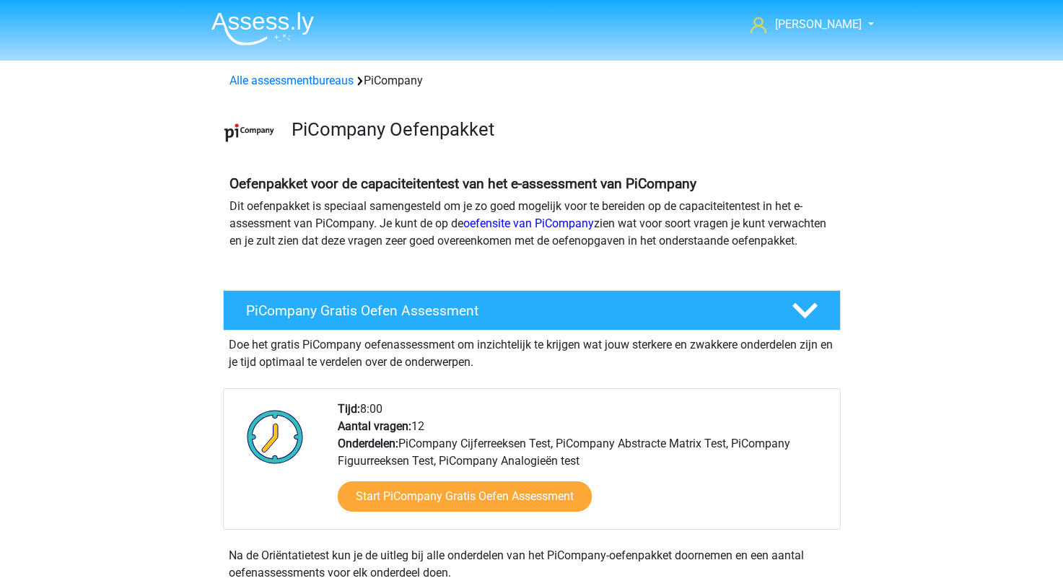 This screenshot has width=1063, height=586. I want to click on b: Oefenpakket voor de capaciteitentest van het e-assessment van PiCompany, so click(463, 183).